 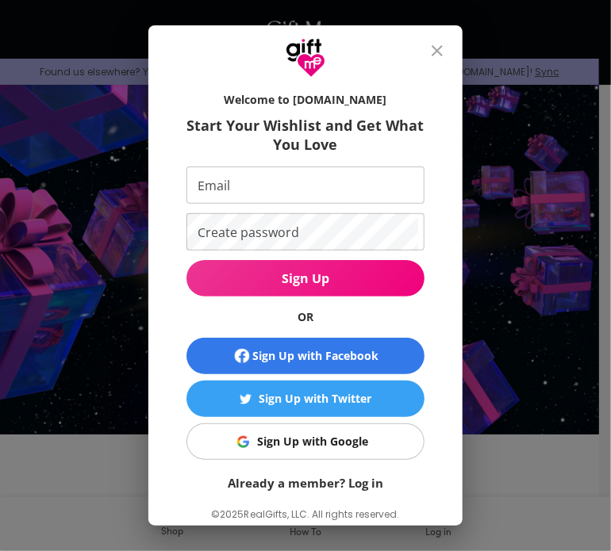 I want to click on img: Sign Up with Google, so click(x=243, y=442).